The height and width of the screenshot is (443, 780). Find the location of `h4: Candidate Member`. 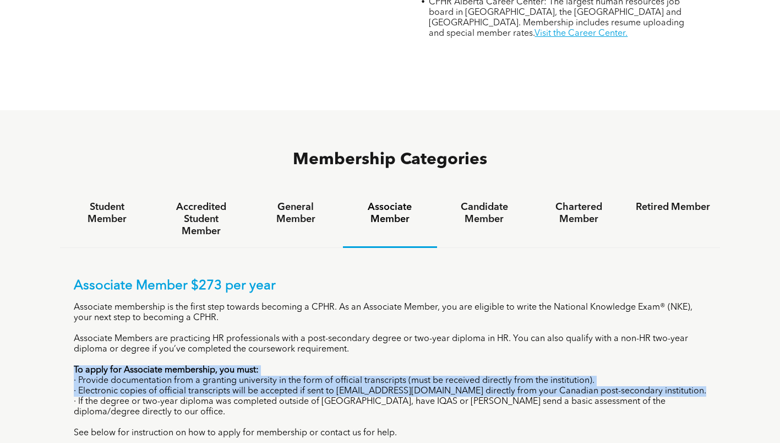

h4: Candidate Member is located at coordinates (484, 213).